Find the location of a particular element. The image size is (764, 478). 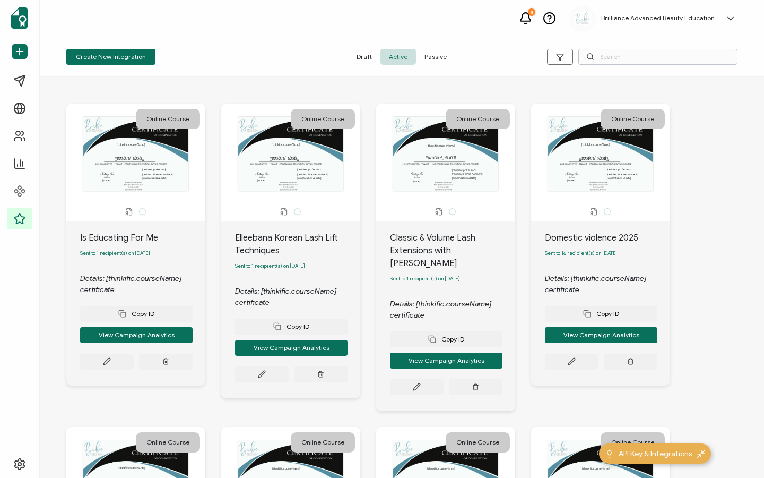

img: sertifier-logomark-colored.svg is located at coordinates (19, 18).